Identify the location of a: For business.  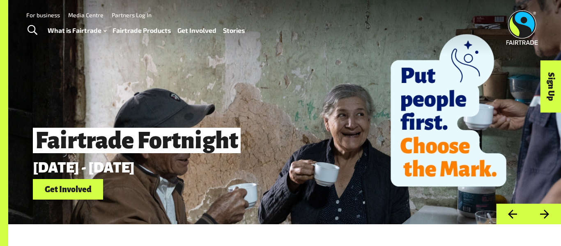
(43, 15).